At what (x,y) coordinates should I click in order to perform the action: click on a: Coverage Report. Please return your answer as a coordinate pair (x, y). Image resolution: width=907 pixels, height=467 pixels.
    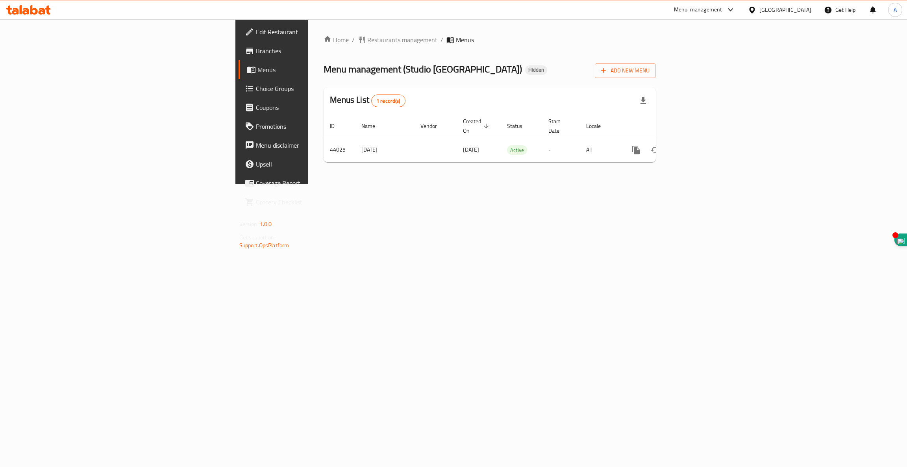
    Looking at the image, I should click on (313, 183).